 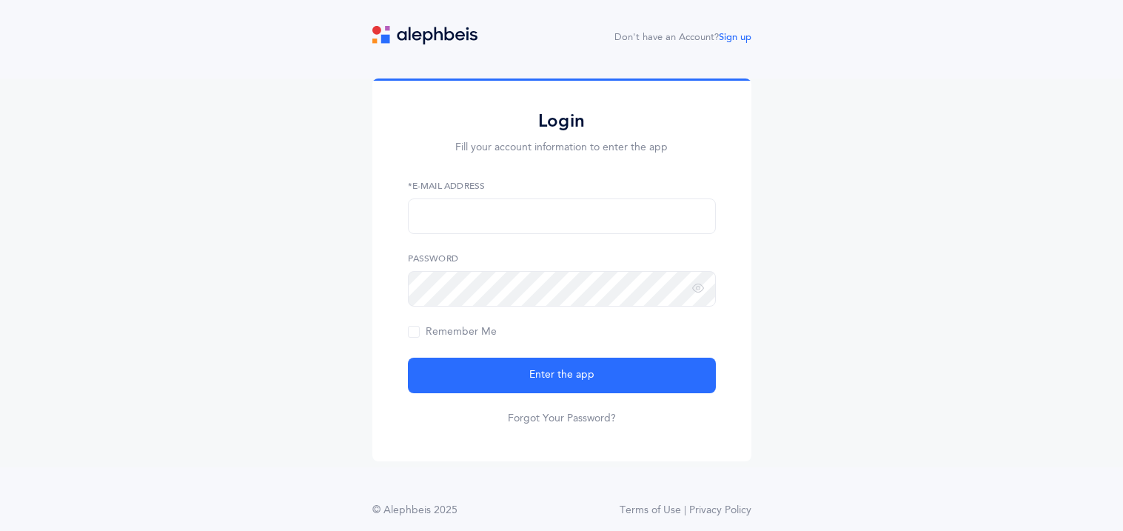 What do you see at coordinates (686, 510) in the screenshot?
I see `a: Terms of Use | Privacy Policy` at bounding box center [686, 510].